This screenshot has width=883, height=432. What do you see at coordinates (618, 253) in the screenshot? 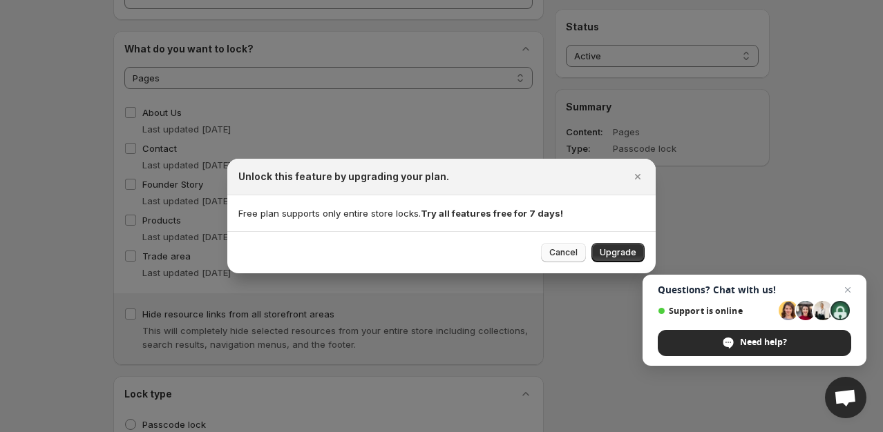
I see `span: Upgrade` at bounding box center [618, 253].